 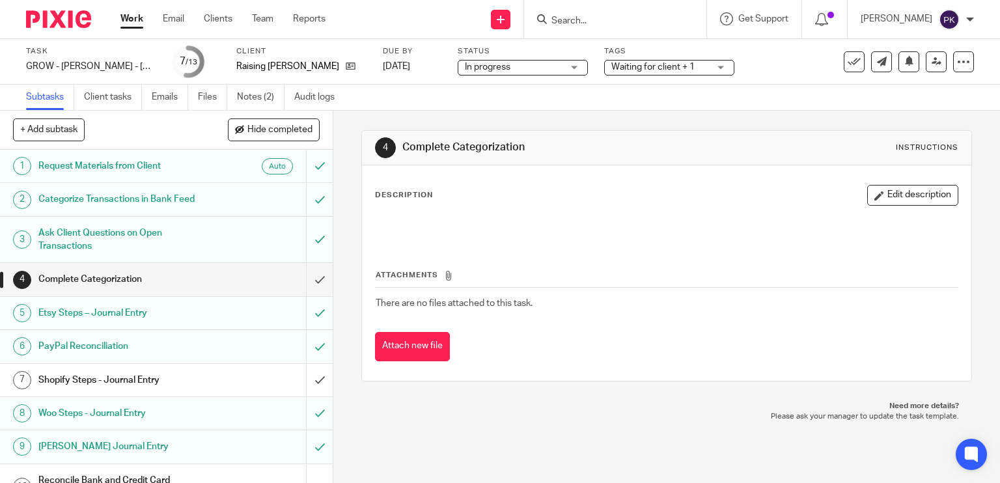 I want to click on div: 5, so click(x=22, y=313).